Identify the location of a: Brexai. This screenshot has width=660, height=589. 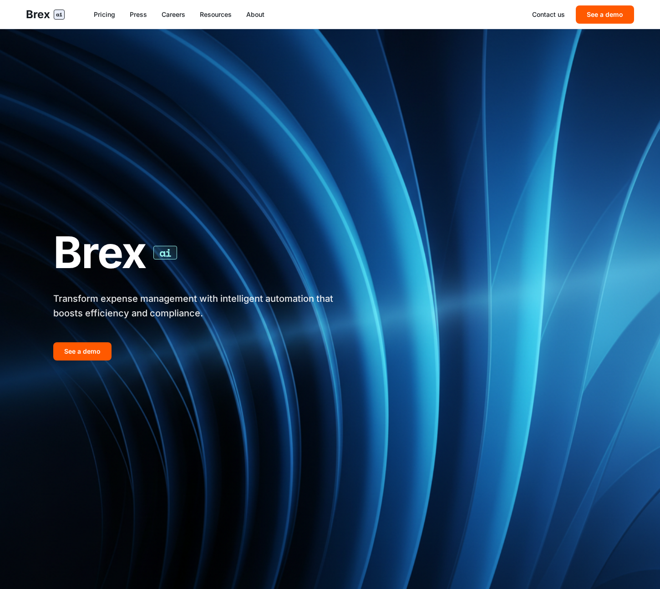
(45, 15).